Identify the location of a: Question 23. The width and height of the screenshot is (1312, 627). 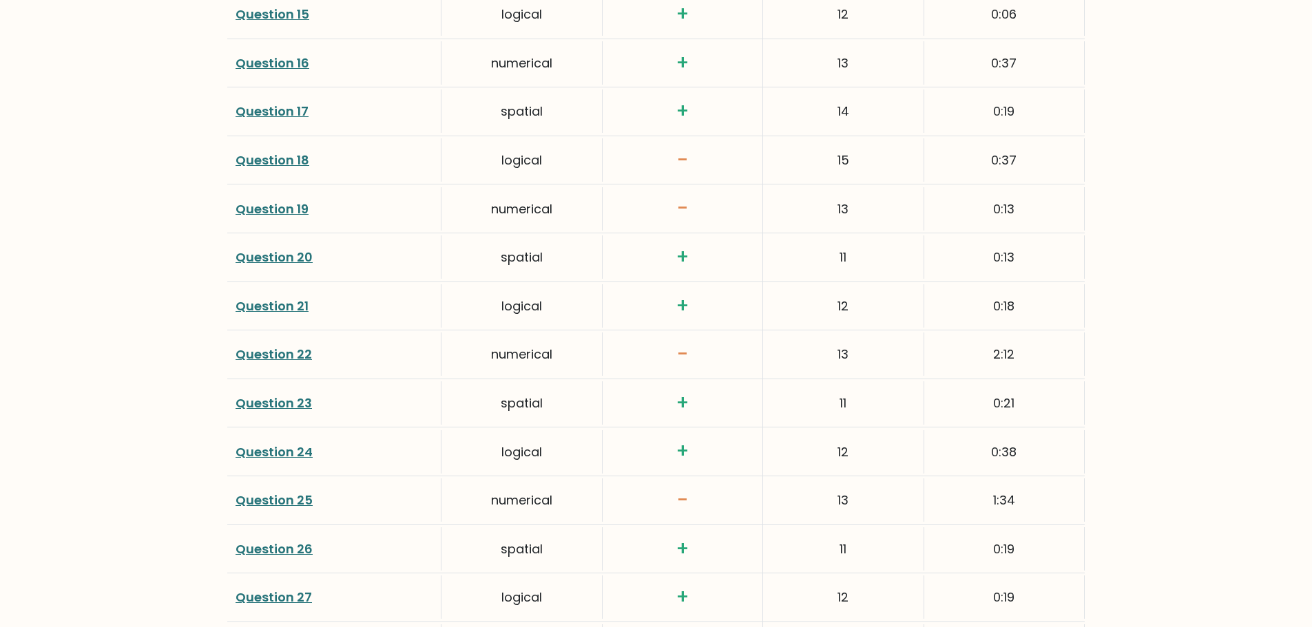
(273, 403).